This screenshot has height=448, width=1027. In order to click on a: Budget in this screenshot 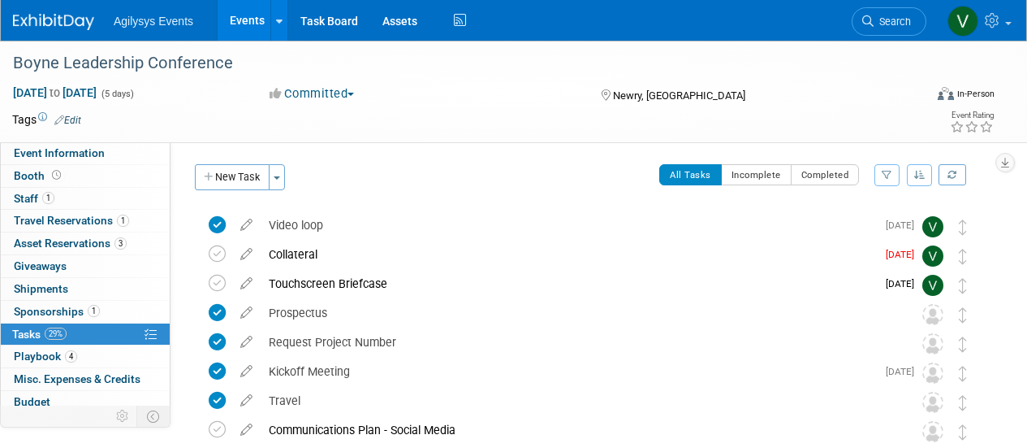, I will do `click(85, 401)`.